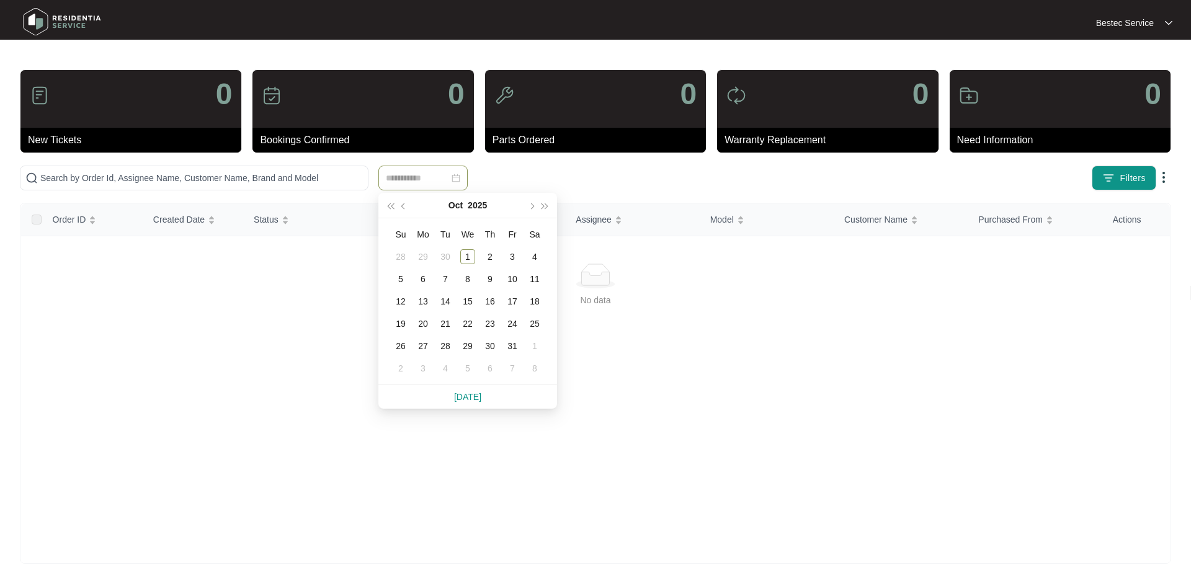 The image size is (1191, 586). I want to click on div: 17, so click(512, 301).